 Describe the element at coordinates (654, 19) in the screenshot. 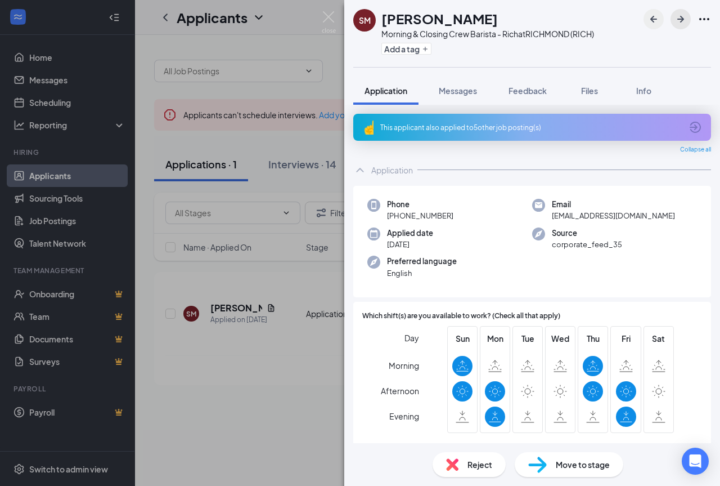

I see `button: ArrowLeftNew` at that location.